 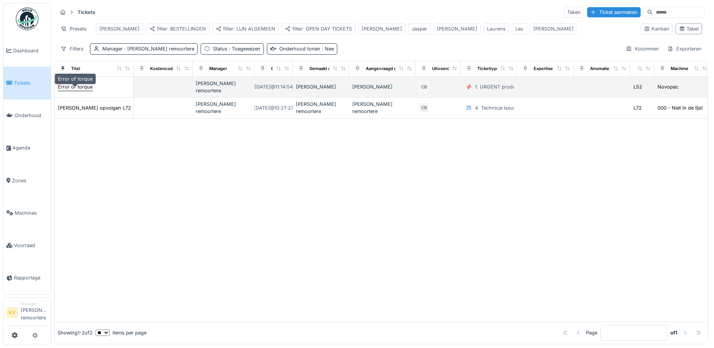 I want to click on a: Rapportage, so click(x=27, y=278).